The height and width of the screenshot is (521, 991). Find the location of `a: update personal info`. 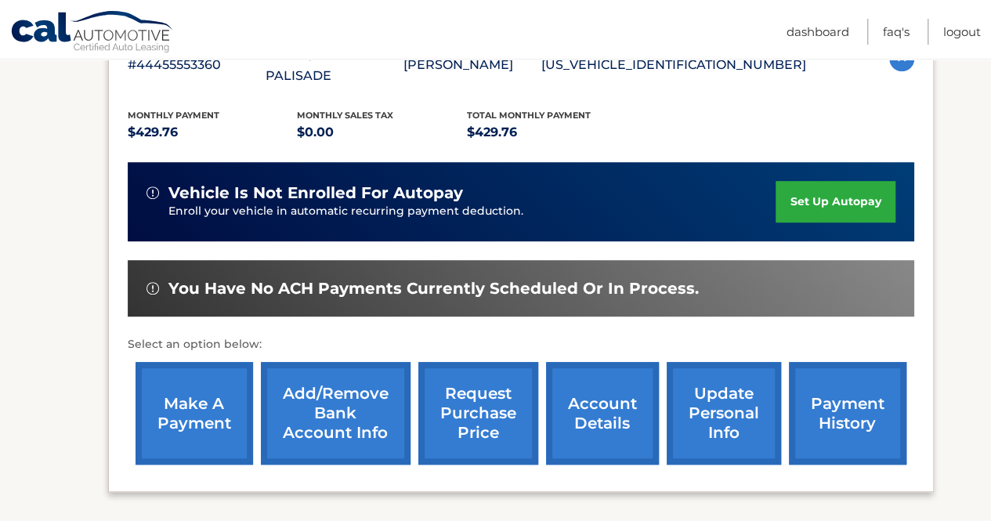

a: update personal info is located at coordinates (724, 413).